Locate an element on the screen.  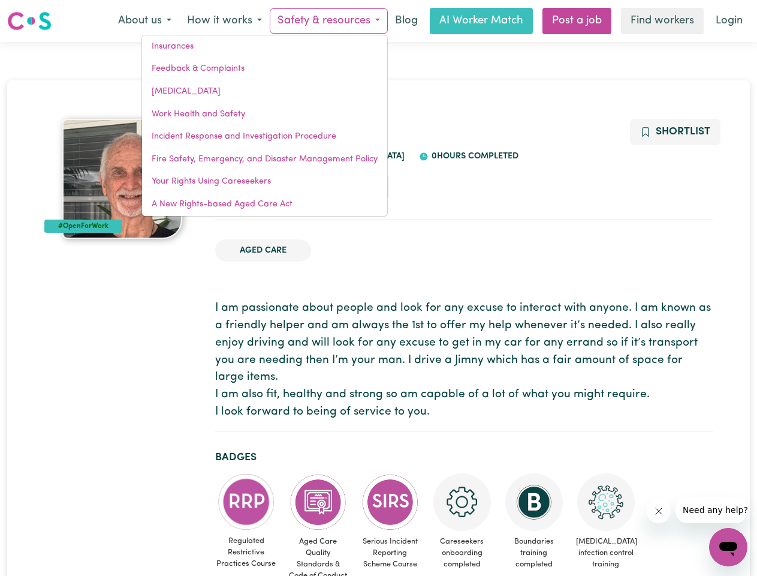
img: Kenneth is located at coordinates (122, 179).